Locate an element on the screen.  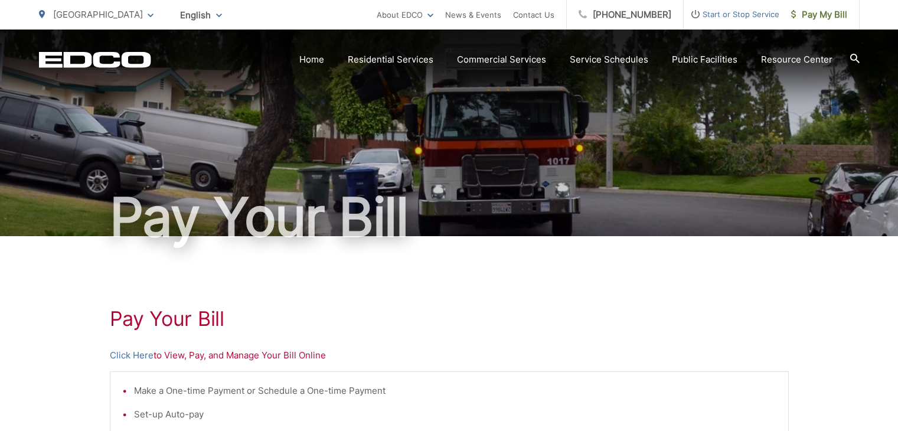
a: Contact Us is located at coordinates (534, 15).